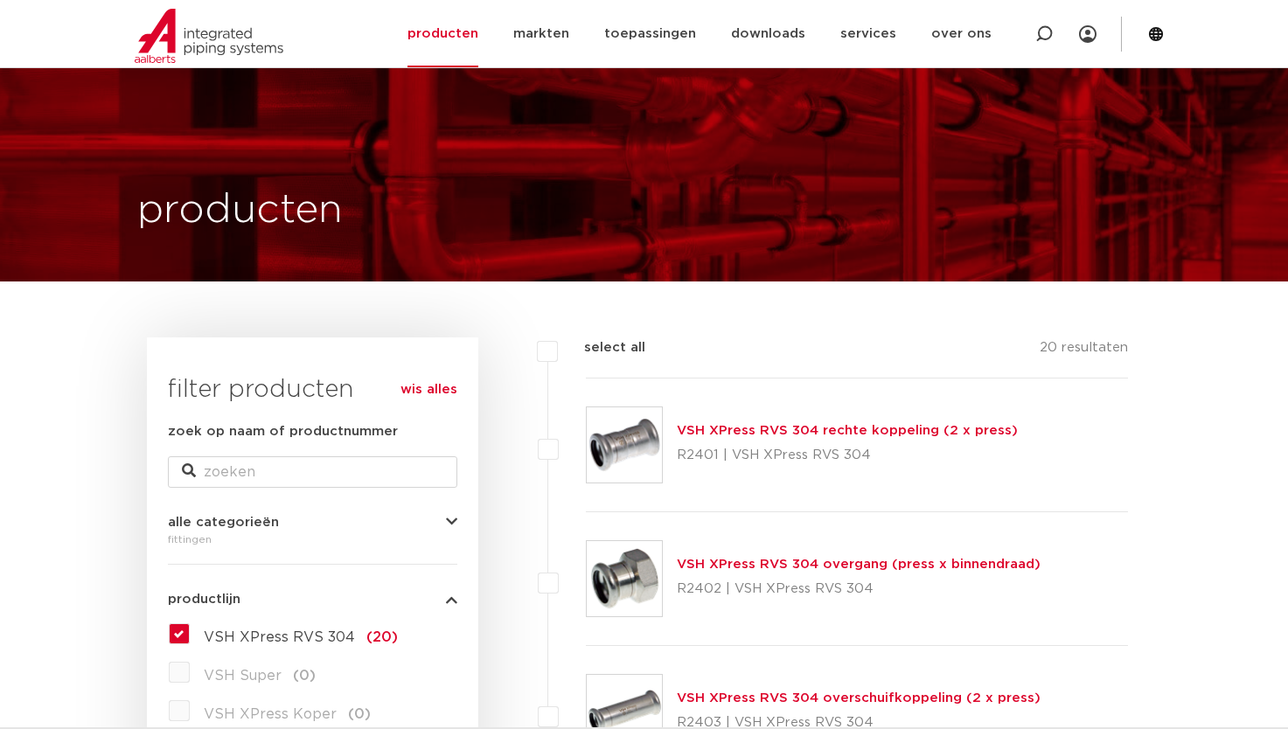 Image resolution: width=1288 pixels, height=729 pixels. What do you see at coordinates (382, 637) in the screenshot?
I see `span: (20)` at bounding box center [382, 637].